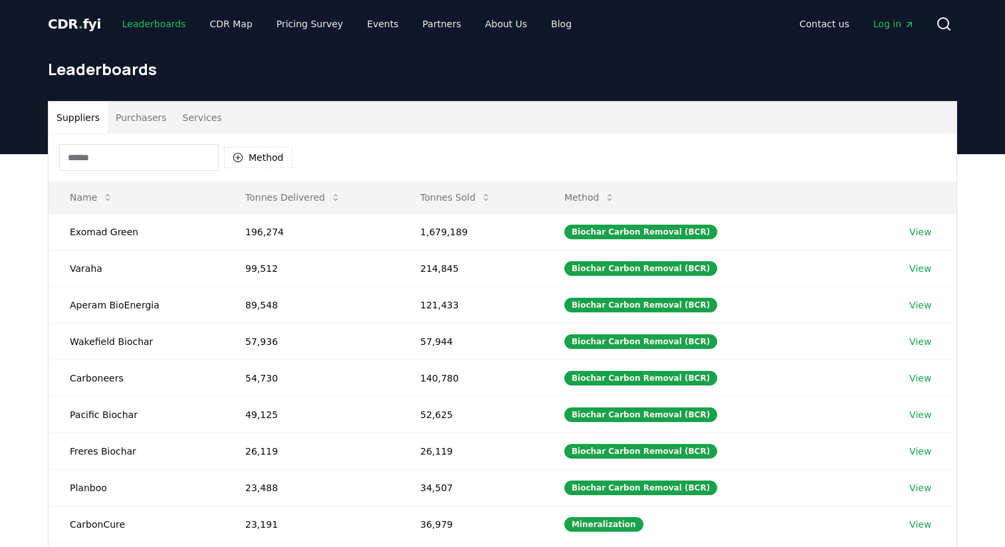 This screenshot has width=1005, height=547. I want to click on td: 54,730, so click(311, 377).